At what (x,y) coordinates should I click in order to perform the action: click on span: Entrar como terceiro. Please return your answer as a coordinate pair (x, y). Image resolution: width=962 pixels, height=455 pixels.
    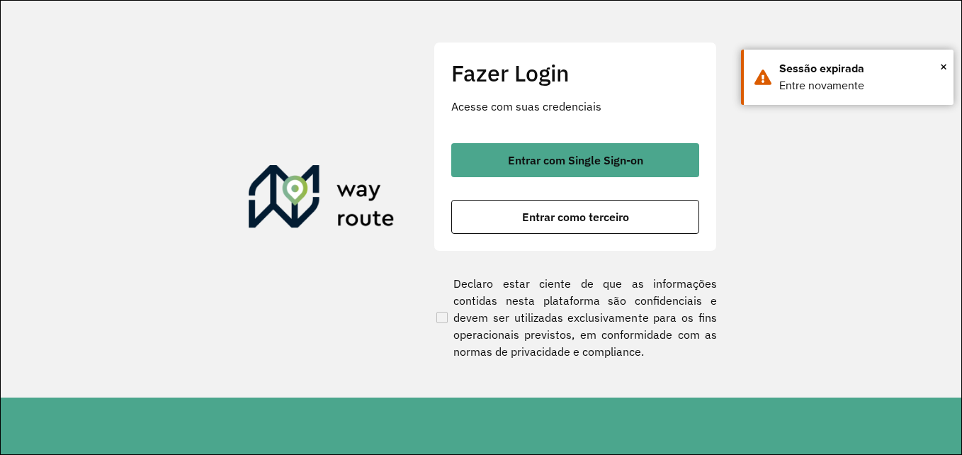
    Looking at the image, I should click on (575, 217).